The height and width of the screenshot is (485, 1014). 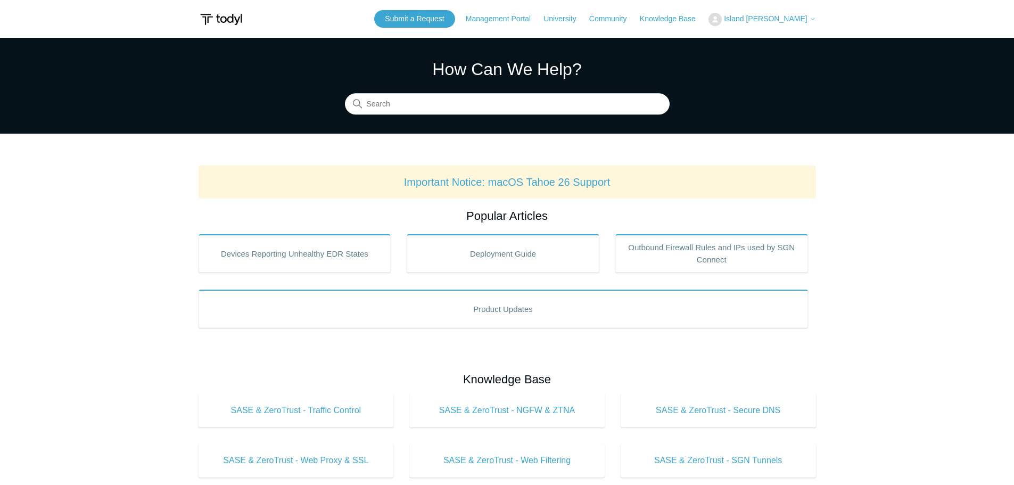 What do you see at coordinates (613, 19) in the screenshot?
I see `a: Community` at bounding box center [613, 19].